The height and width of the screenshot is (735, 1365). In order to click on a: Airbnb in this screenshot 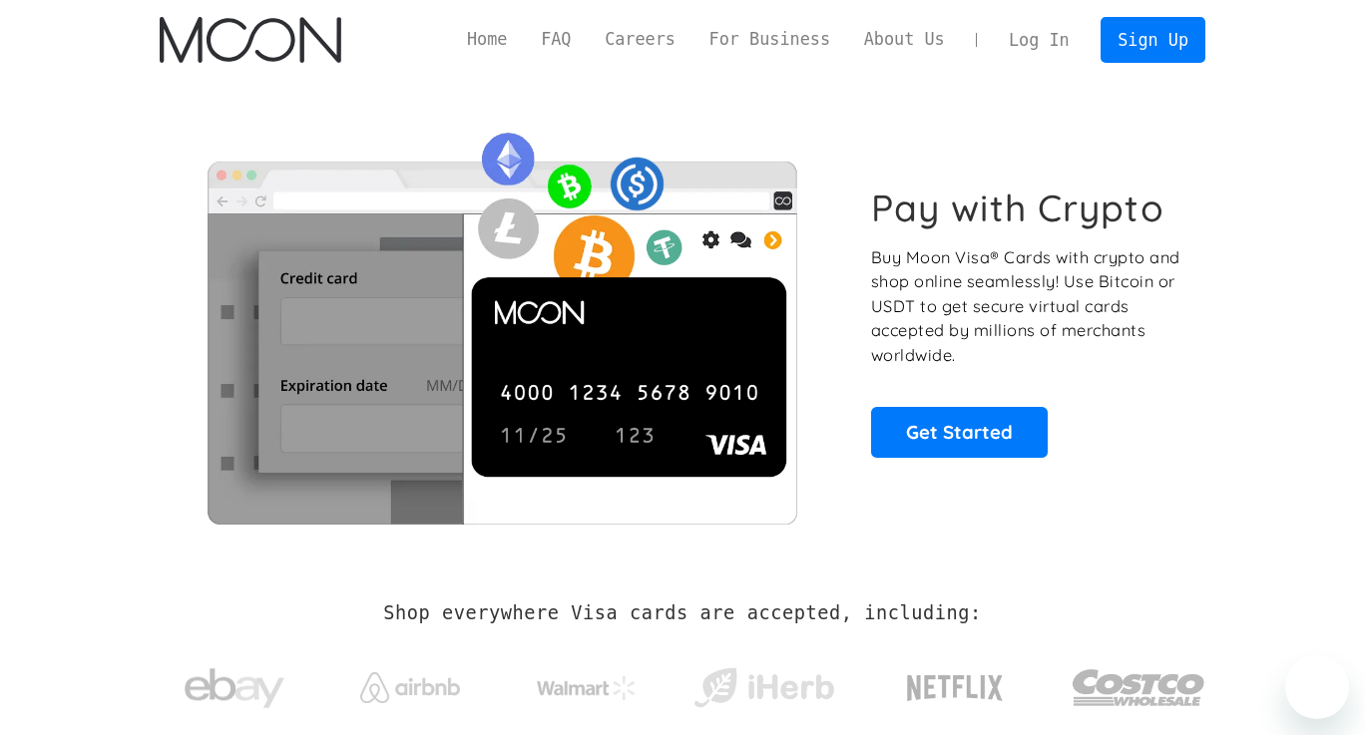, I will do `click(410, 682)`.